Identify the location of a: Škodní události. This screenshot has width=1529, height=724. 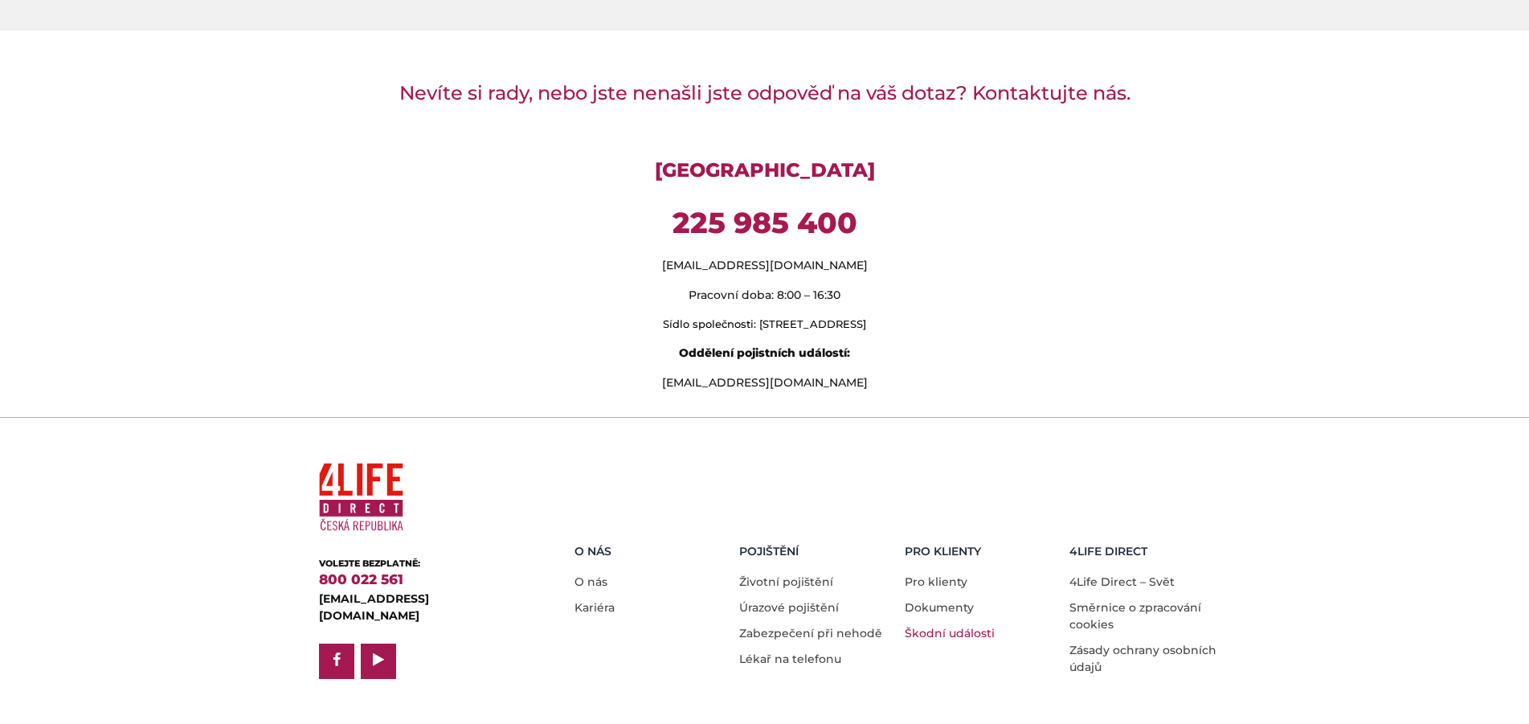
(950, 633).